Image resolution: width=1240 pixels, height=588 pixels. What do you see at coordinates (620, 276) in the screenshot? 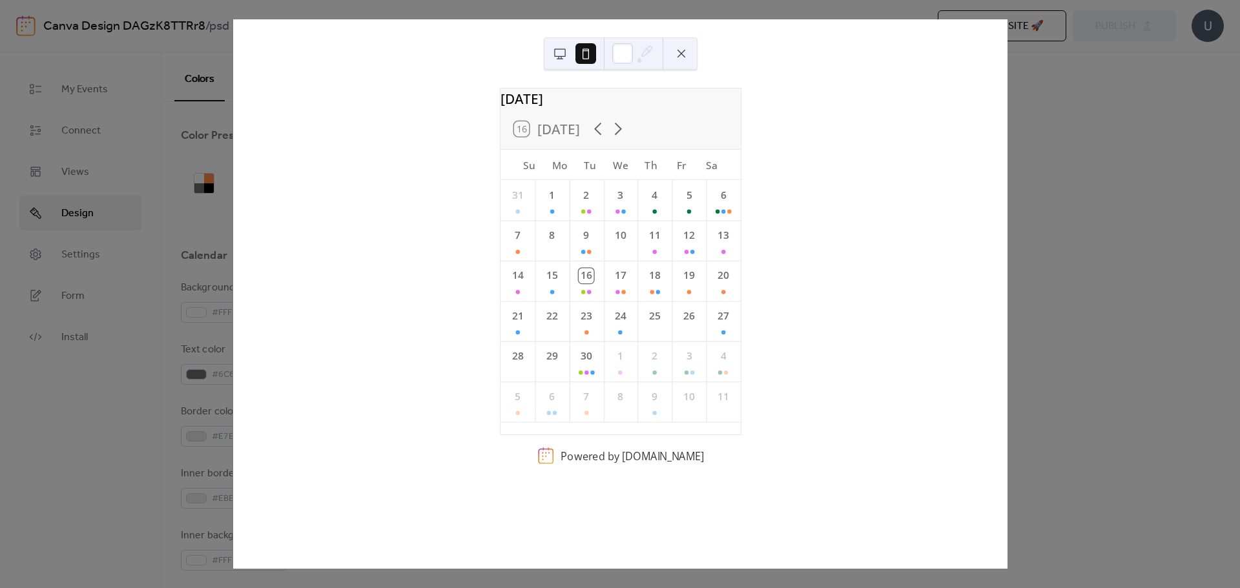
I see `div: 17` at bounding box center [620, 276].